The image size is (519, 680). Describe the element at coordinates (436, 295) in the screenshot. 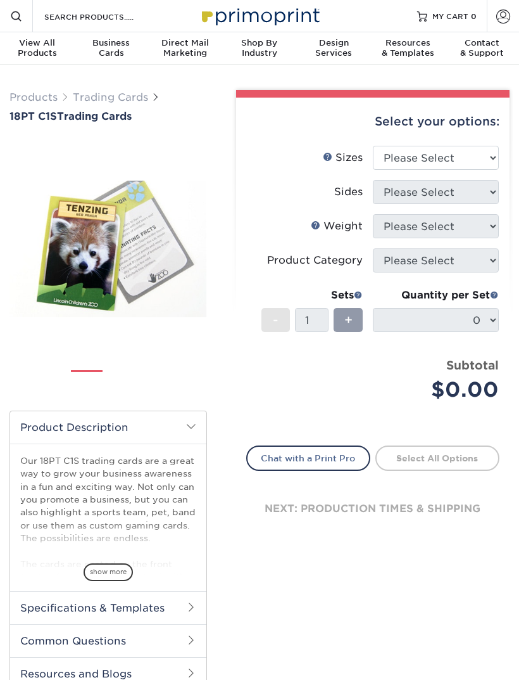

I see `div: Quantity per Set` at that location.